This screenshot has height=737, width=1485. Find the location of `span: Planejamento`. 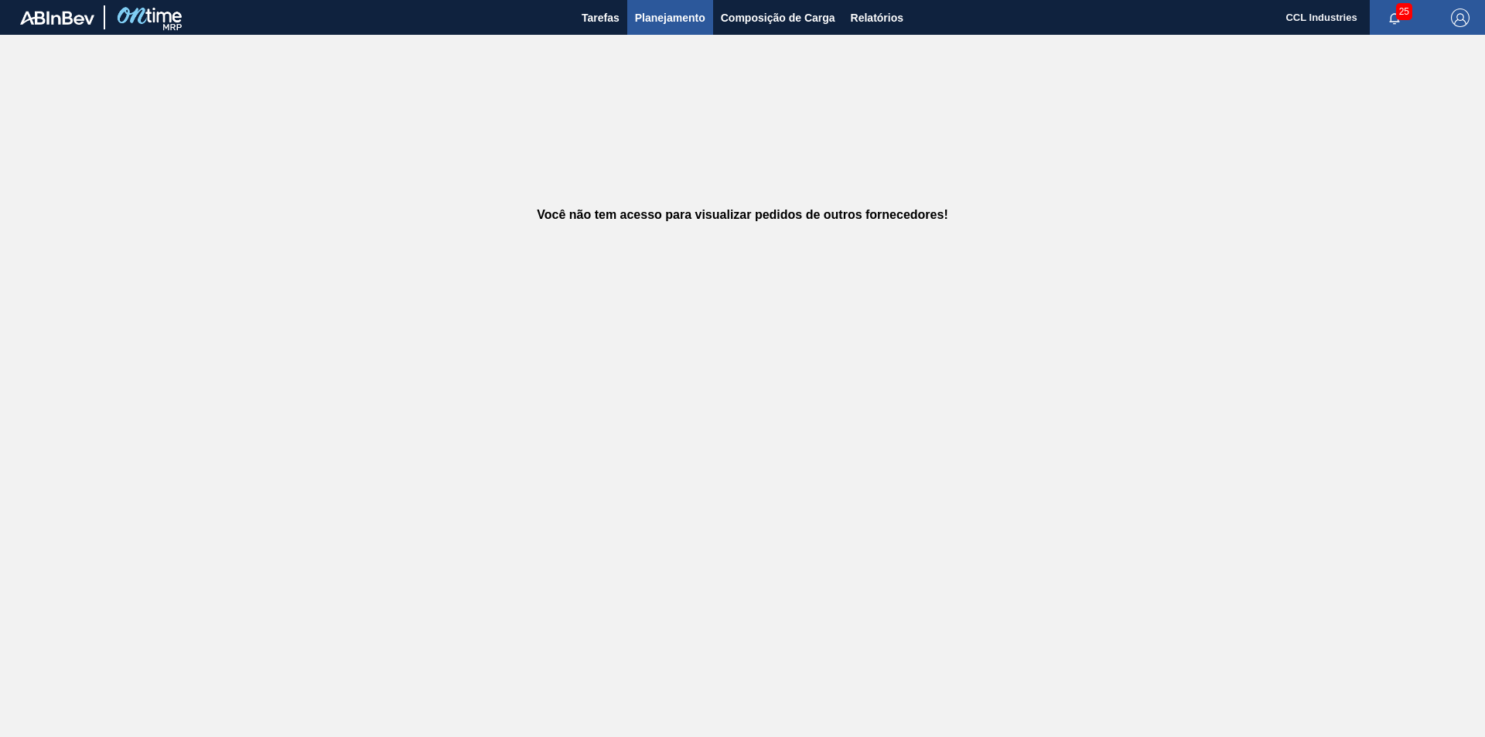

span: Planejamento is located at coordinates (670, 18).